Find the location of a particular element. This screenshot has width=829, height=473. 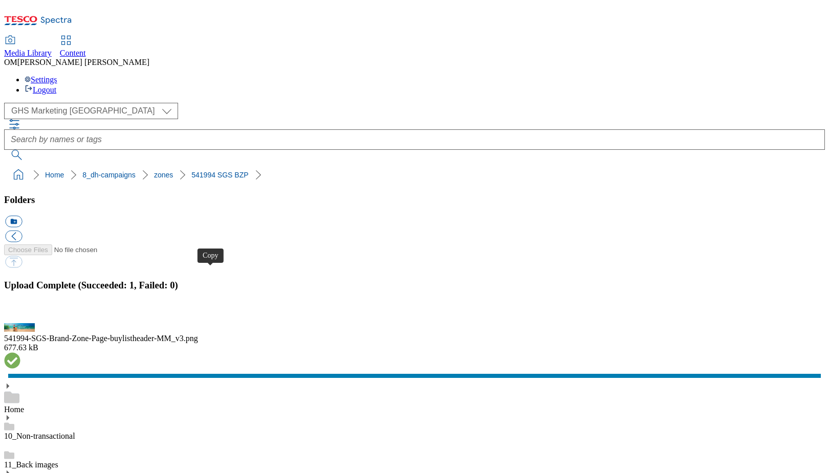

a: 541994 SGS BZP is located at coordinates (219, 175).